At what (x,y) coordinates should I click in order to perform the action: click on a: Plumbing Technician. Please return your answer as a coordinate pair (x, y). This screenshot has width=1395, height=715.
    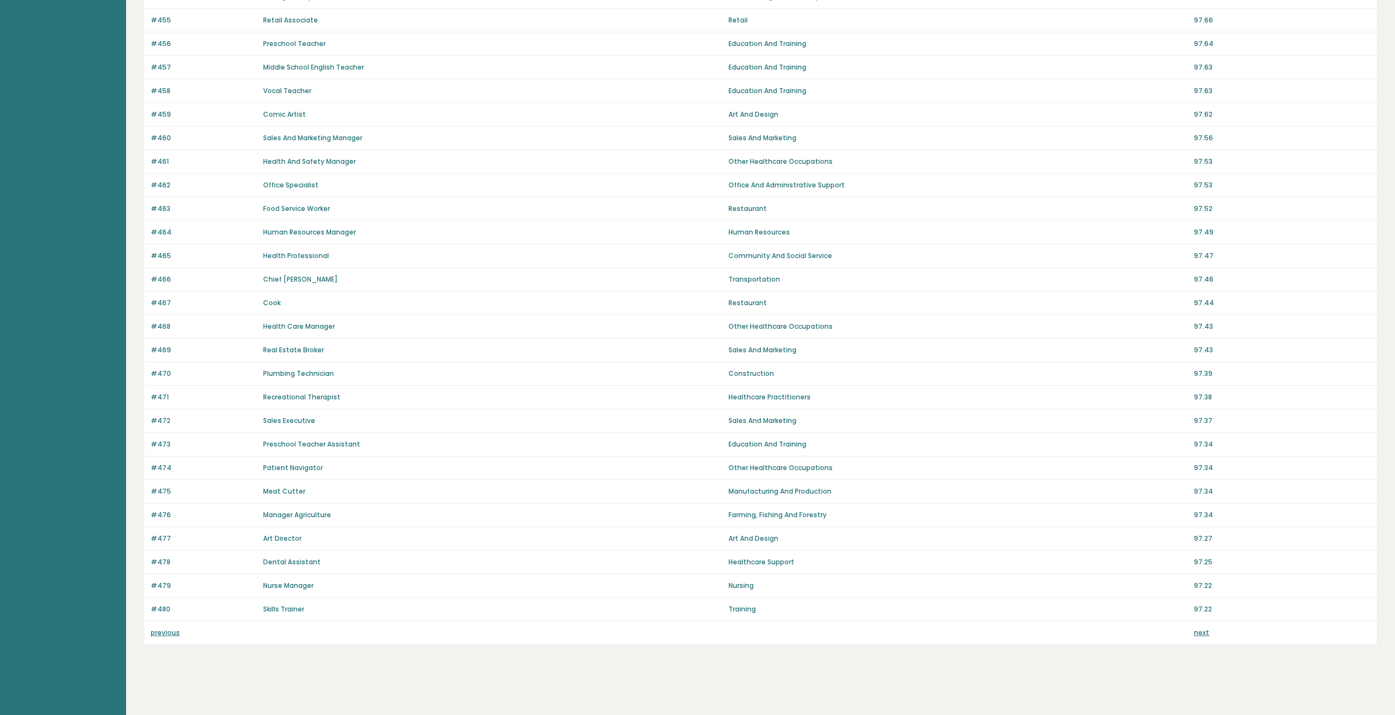
    Looking at the image, I should click on (298, 373).